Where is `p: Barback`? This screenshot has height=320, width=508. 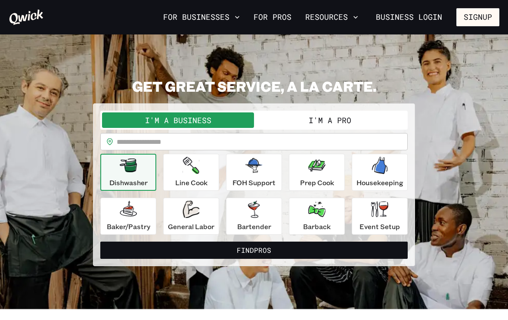
p: Barback is located at coordinates (317, 227).